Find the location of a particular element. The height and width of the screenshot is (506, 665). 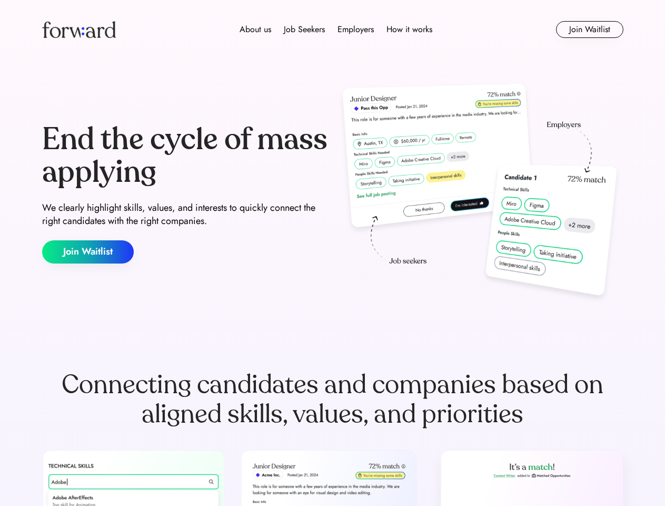

div: About us is located at coordinates (255, 29).